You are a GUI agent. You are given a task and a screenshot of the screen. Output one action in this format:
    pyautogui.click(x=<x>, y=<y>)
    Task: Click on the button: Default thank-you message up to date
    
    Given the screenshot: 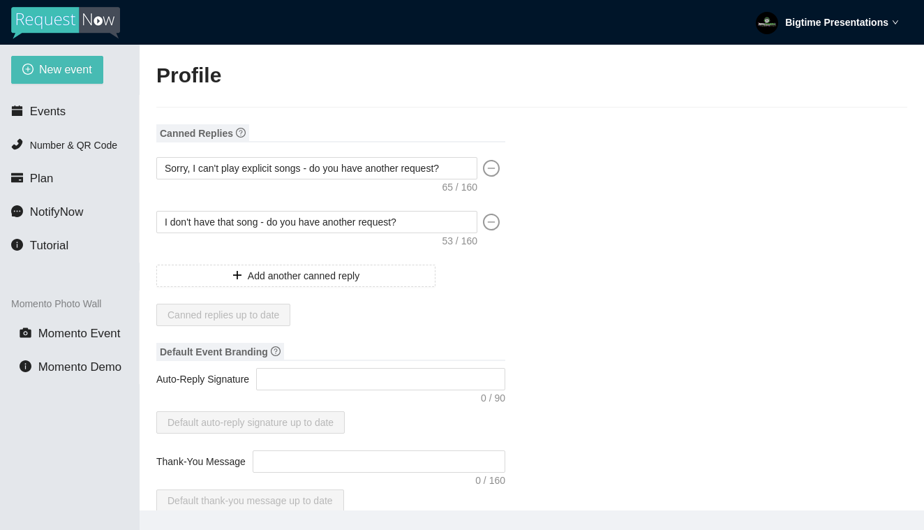 What is the action you would take?
    pyautogui.click(x=250, y=500)
    